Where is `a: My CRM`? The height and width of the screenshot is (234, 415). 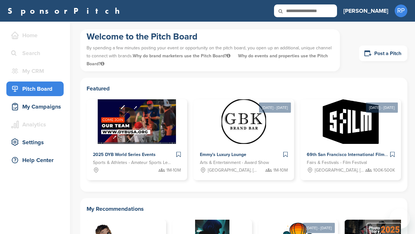
a: My CRM is located at coordinates (35, 71).